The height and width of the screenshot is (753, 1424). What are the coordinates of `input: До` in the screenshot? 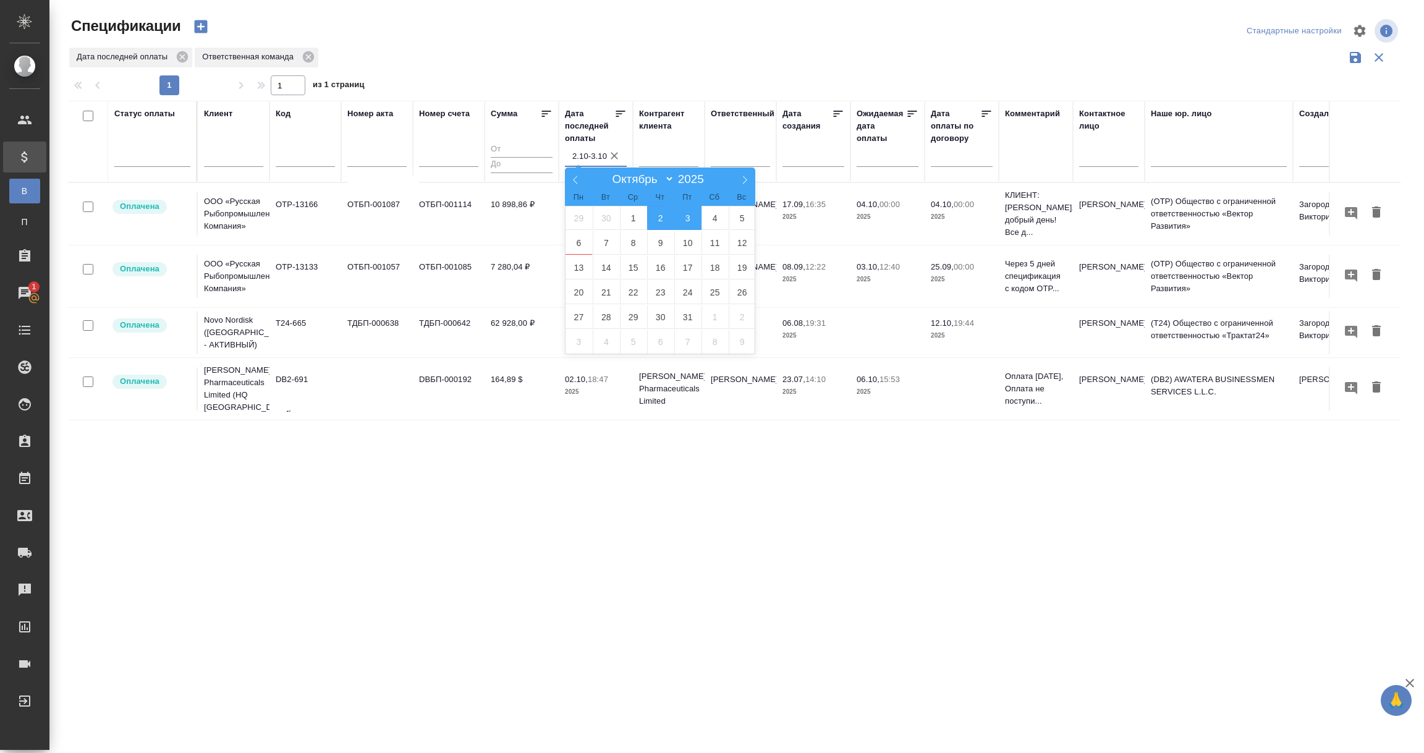 It's located at (522, 164).